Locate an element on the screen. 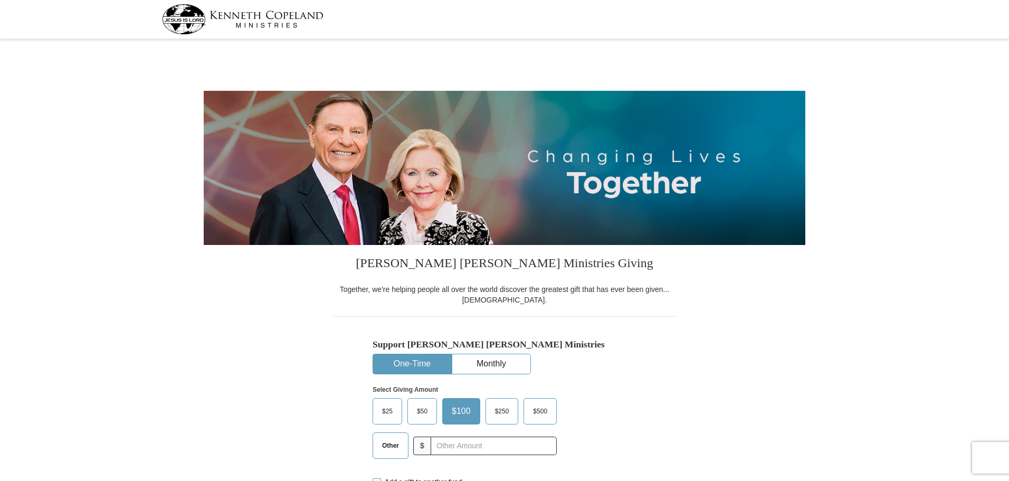 The width and height of the screenshot is (1009, 481). span: $25 is located at coordinates (387, 411).